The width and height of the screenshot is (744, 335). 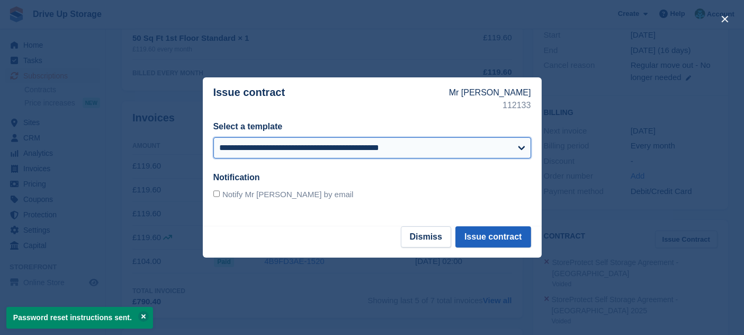 I want to click on button: Dismiss, so click(x=426, y=237).